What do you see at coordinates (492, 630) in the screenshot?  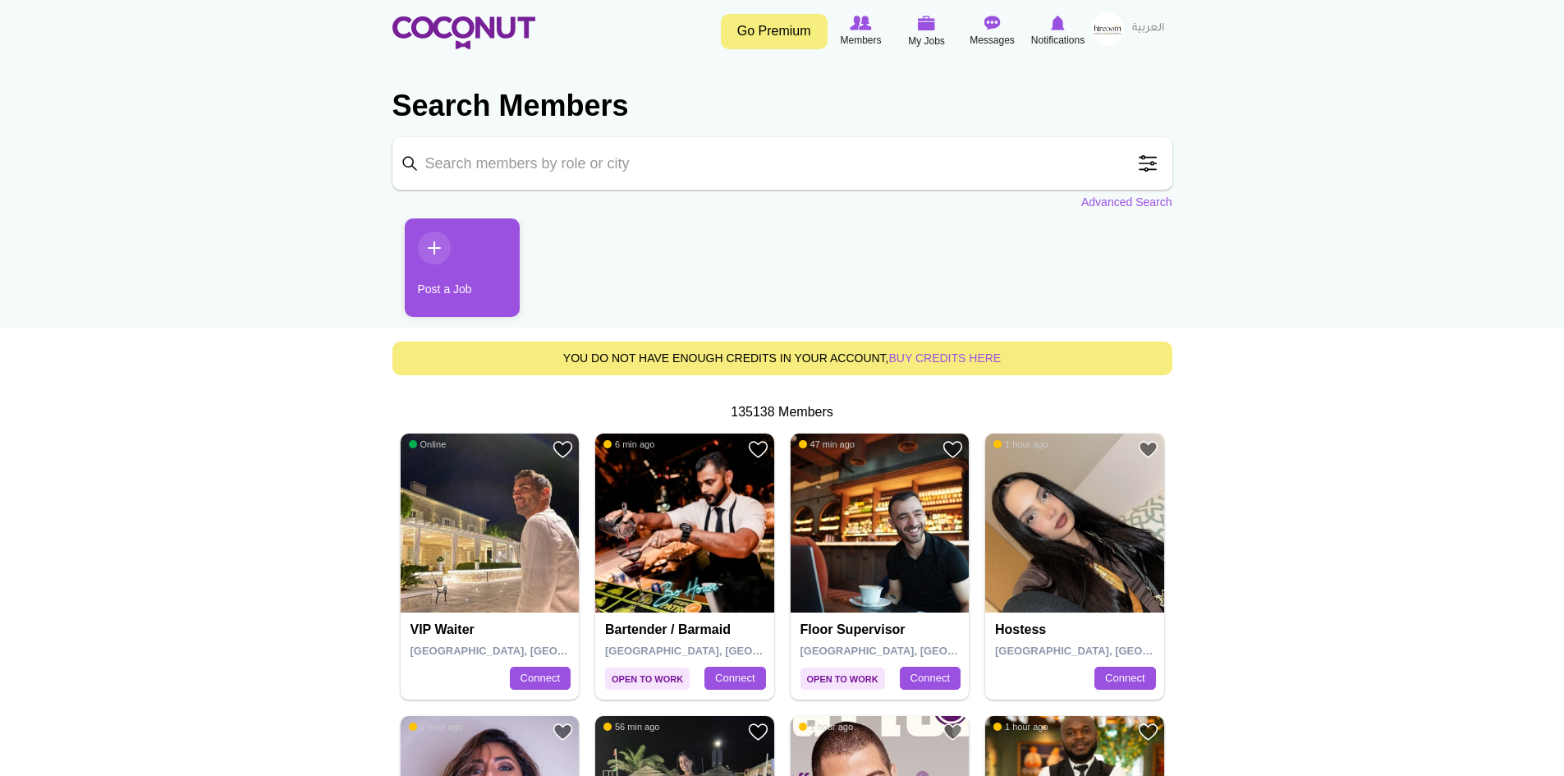 I see `h4: VIP waiter` at bounding box center [492, 630].